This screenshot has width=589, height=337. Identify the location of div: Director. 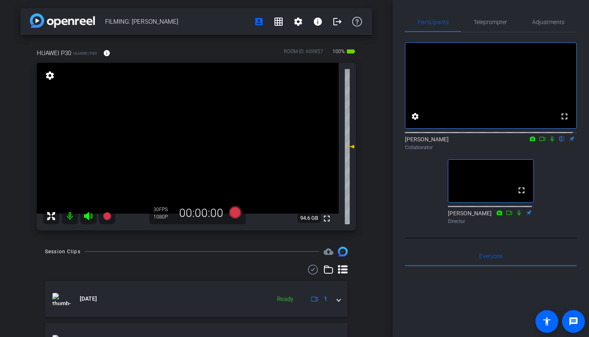
(490, 222).